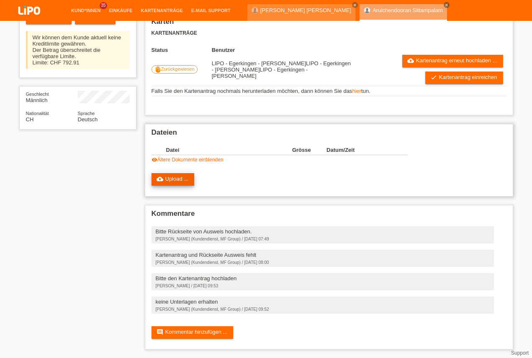 The height and width of the screenshot is (358, 532). I want to click on span: Schweiz, so click(30, 119).